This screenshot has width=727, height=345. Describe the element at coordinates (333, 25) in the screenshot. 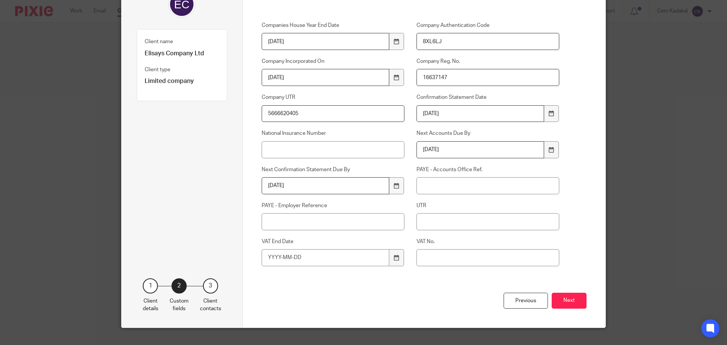

I see `label: Companies House Year End Date` at that location.